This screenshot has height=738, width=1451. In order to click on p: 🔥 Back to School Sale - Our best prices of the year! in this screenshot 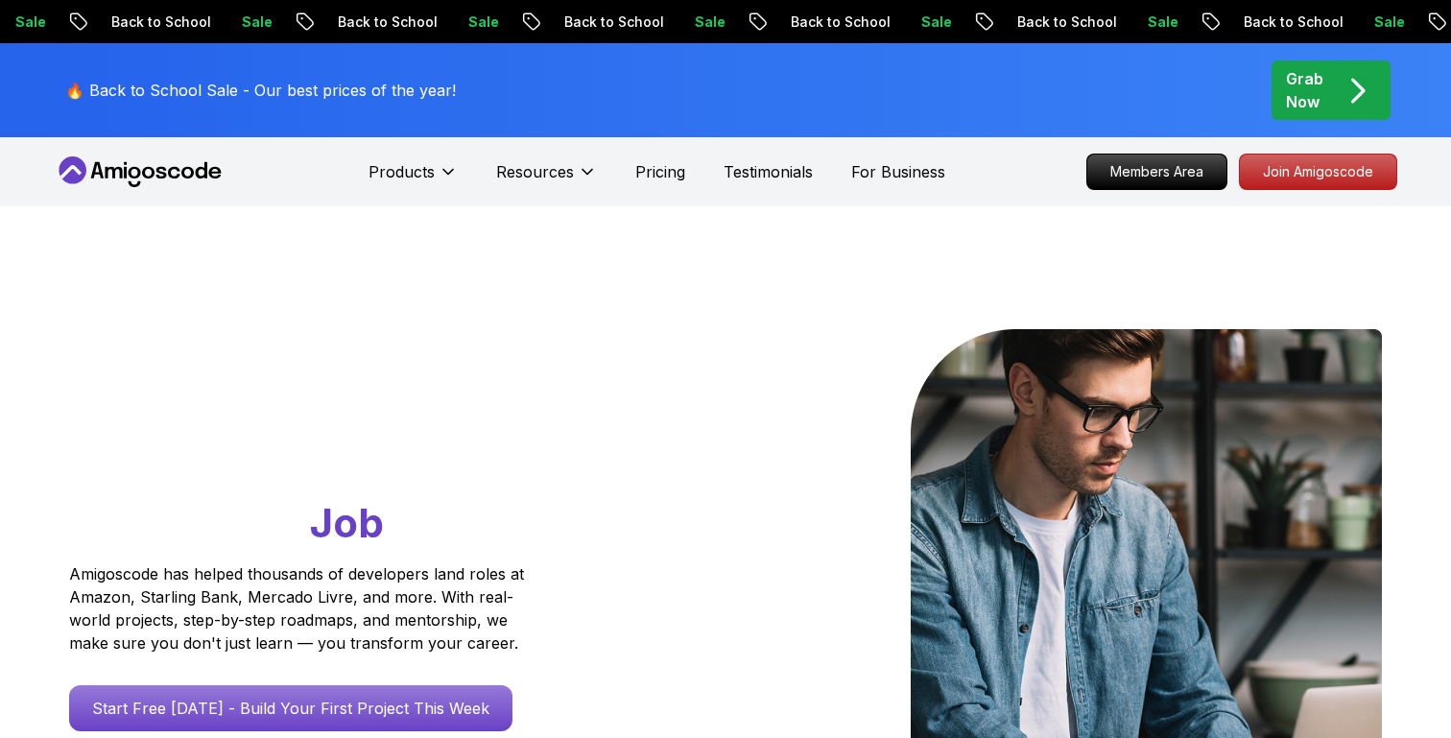, I will do `click(260, 90)`.